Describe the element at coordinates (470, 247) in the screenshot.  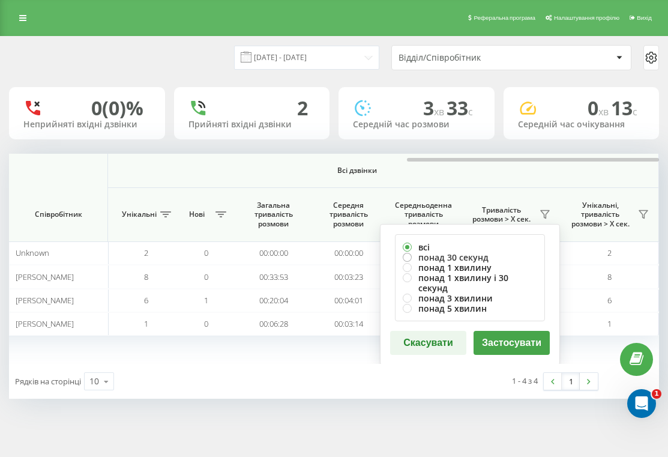
I see `label: всі` at that location.